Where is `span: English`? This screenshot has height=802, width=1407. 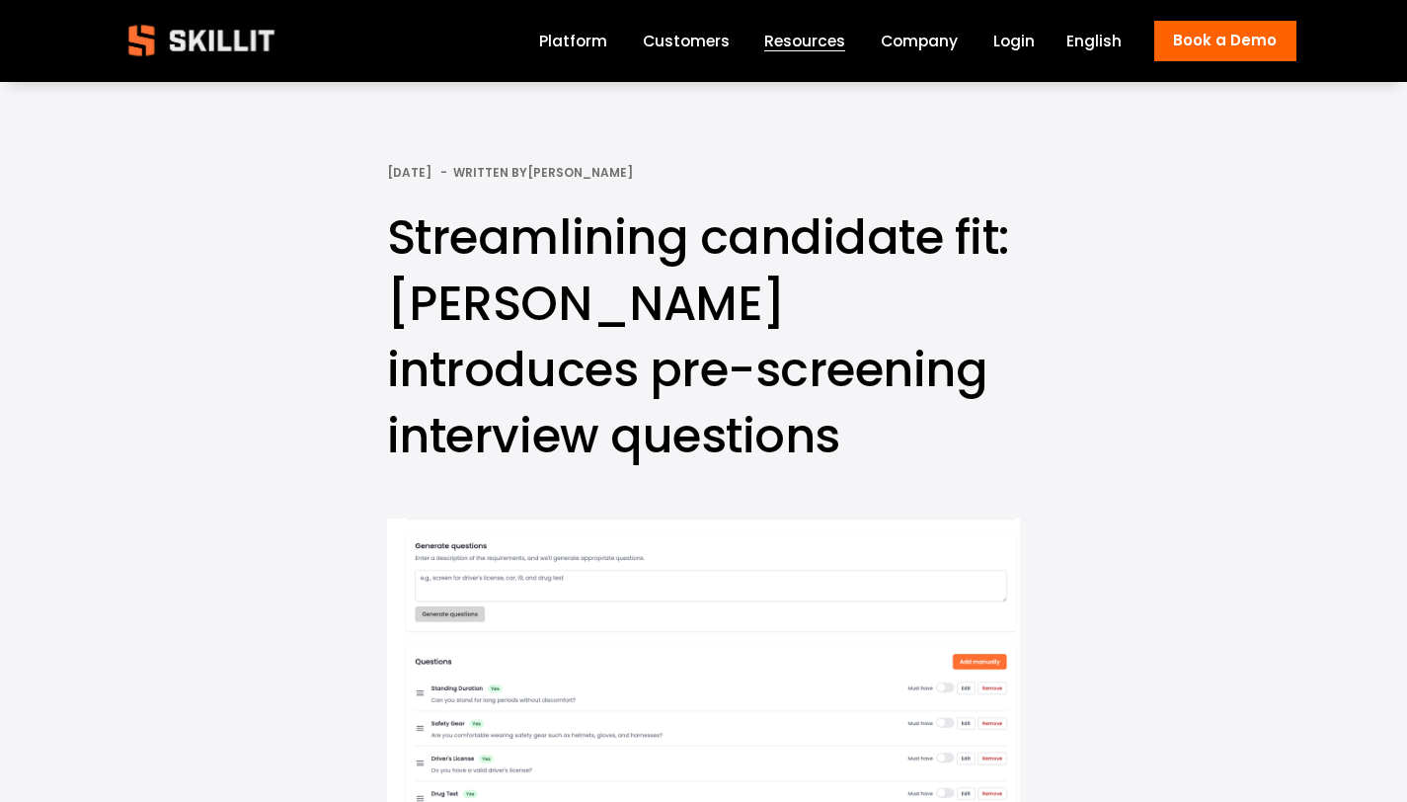 span: English is located at coordinates (1094, 40).